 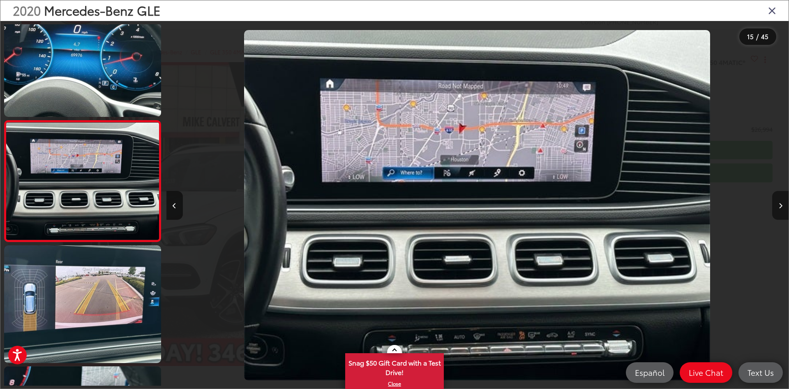 What do you see at coordinates (761, 372) in the screenshot?
I see `a: Text Us` at bounding box center [761, 372].